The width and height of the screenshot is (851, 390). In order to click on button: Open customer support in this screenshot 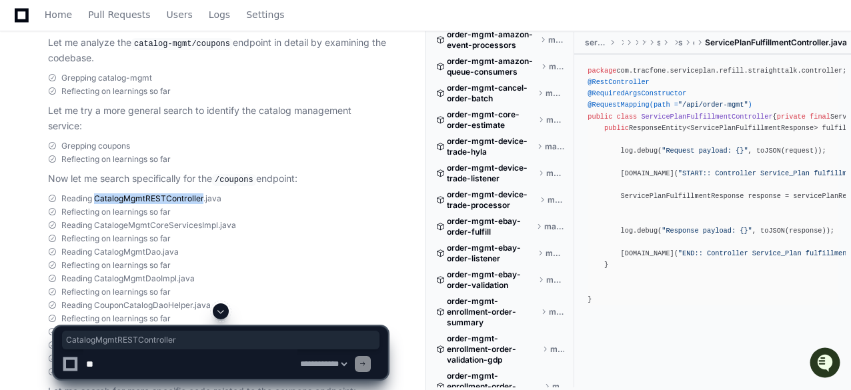, I will do `click(17, 17)`.